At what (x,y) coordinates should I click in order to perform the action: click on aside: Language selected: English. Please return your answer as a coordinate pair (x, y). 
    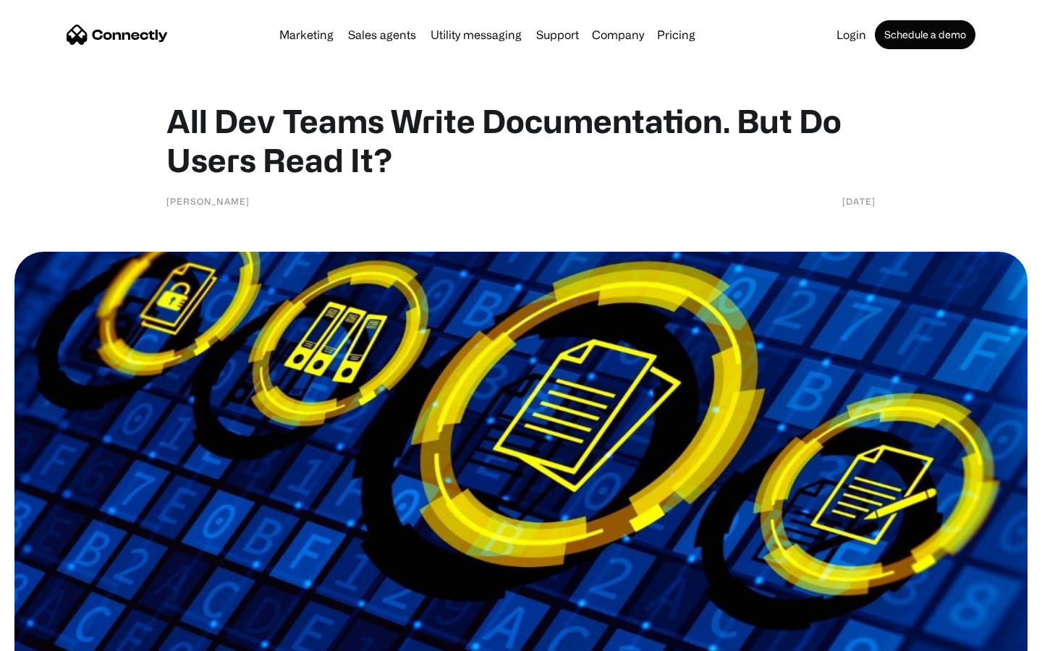
    Looking at the image, I should click on (51, 636).